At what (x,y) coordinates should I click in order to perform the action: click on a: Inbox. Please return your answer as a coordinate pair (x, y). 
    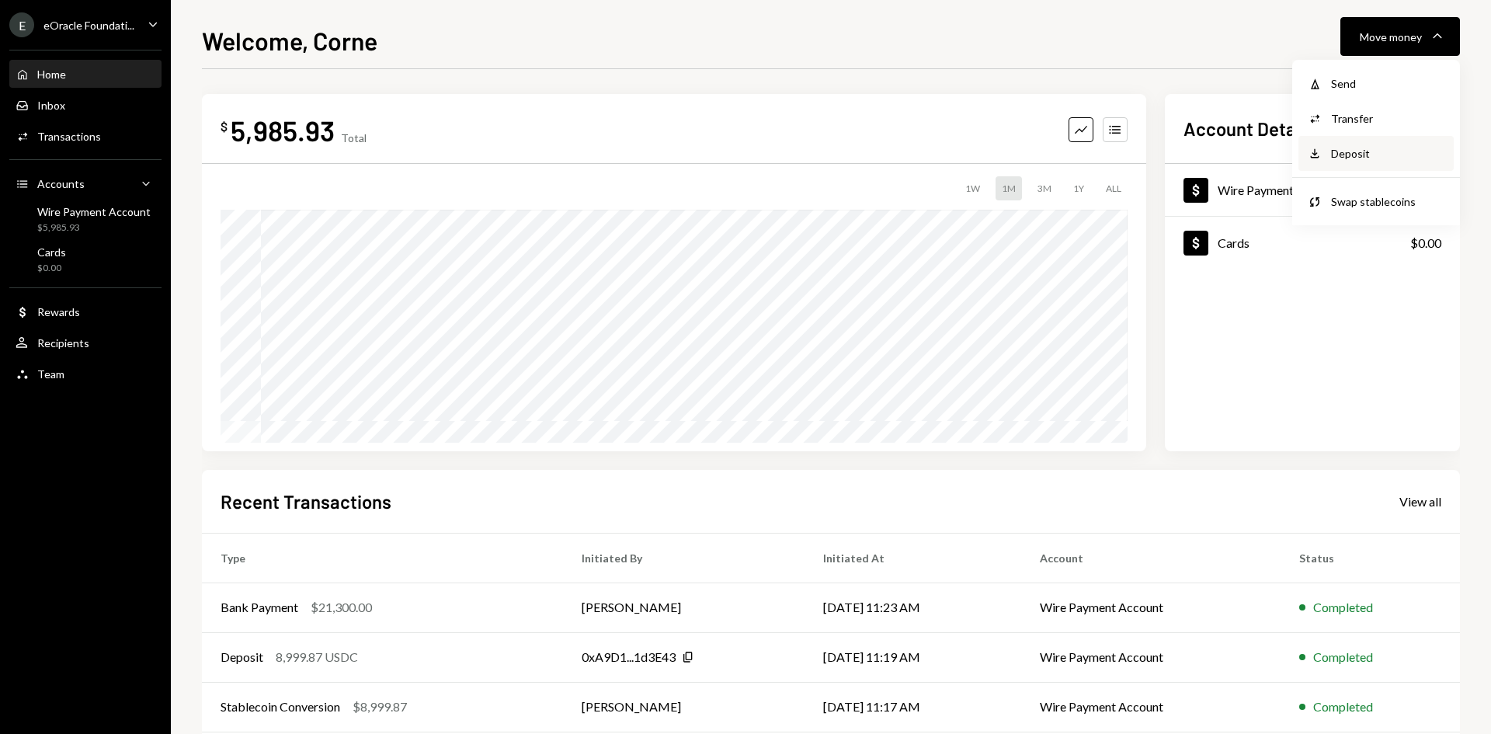
    Looking at the image, I should click on (85, 105).